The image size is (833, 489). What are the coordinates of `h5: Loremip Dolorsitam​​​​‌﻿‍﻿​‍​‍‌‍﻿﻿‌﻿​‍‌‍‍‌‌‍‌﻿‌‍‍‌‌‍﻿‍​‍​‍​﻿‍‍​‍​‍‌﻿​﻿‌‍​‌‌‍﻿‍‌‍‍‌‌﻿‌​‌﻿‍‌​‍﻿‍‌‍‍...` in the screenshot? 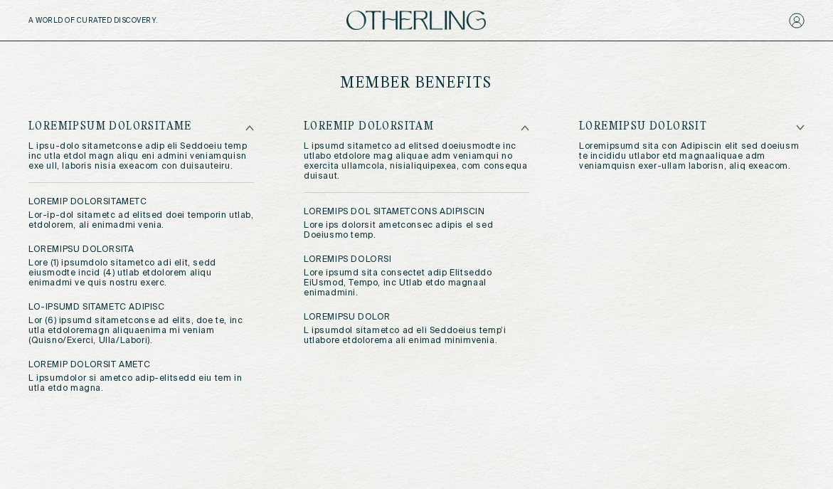 It's located at (416, 127).